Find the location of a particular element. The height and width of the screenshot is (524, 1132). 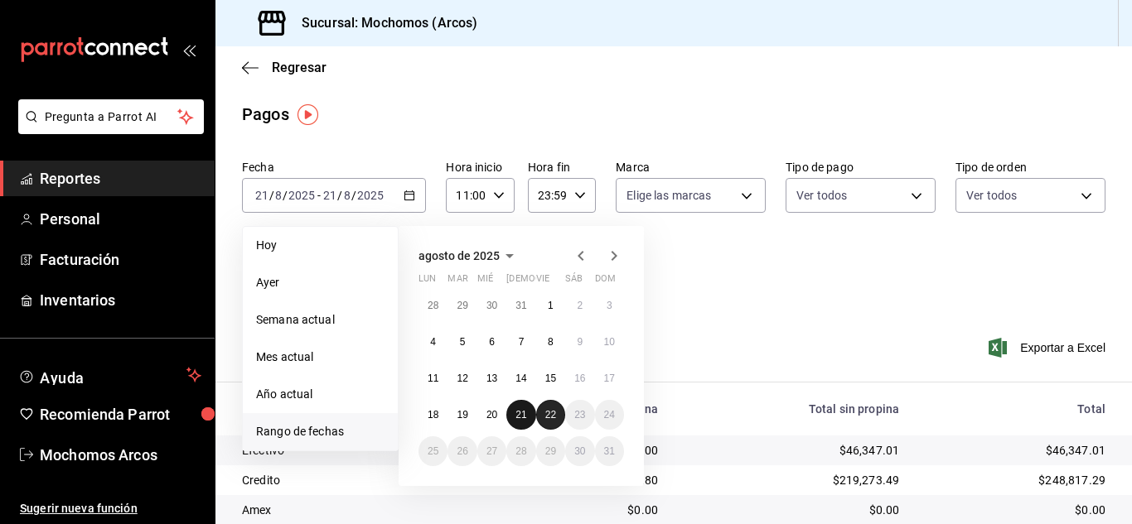

abbr: 26 de agosto de 2025 is located at coordinates (461, 452).